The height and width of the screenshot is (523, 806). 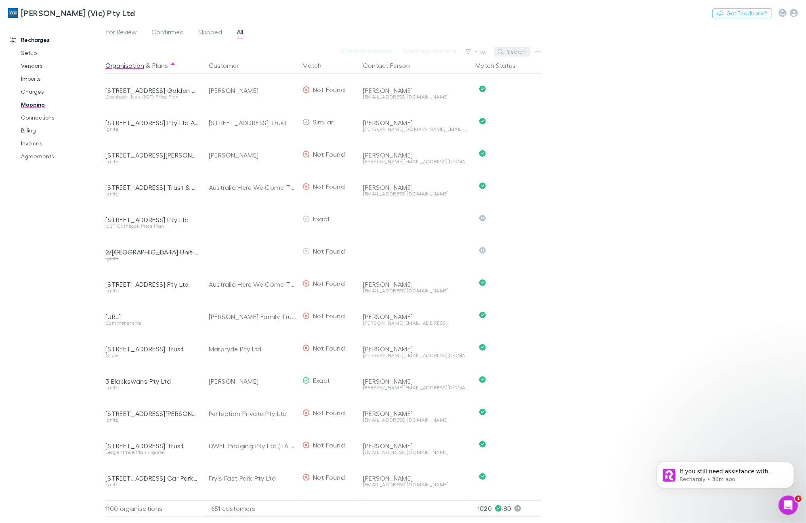 I want to click on a: Mapping, so click(x=62, y=105).